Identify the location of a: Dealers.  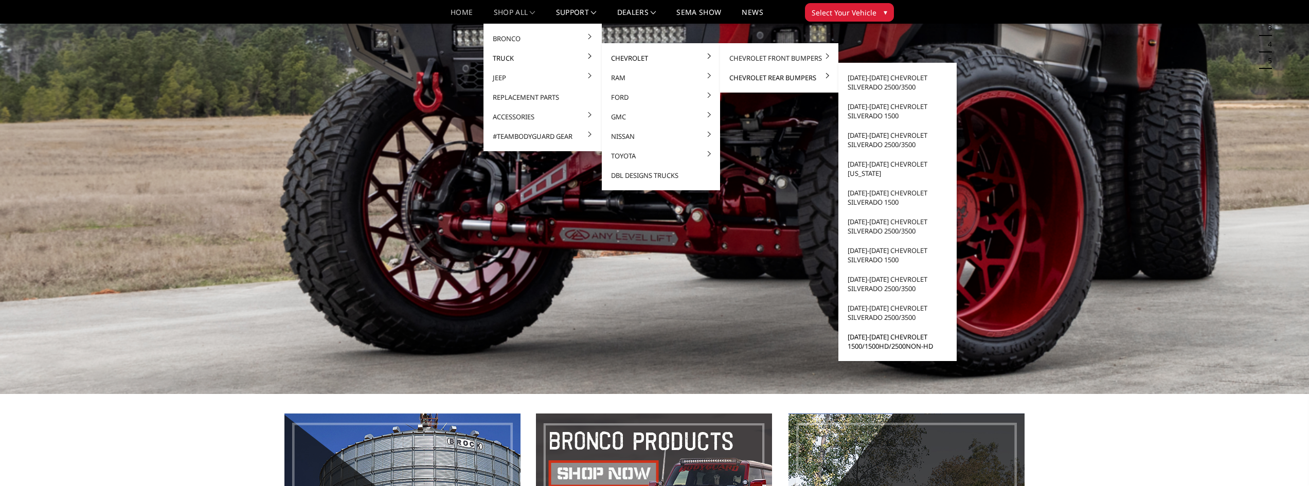
(637, 16).